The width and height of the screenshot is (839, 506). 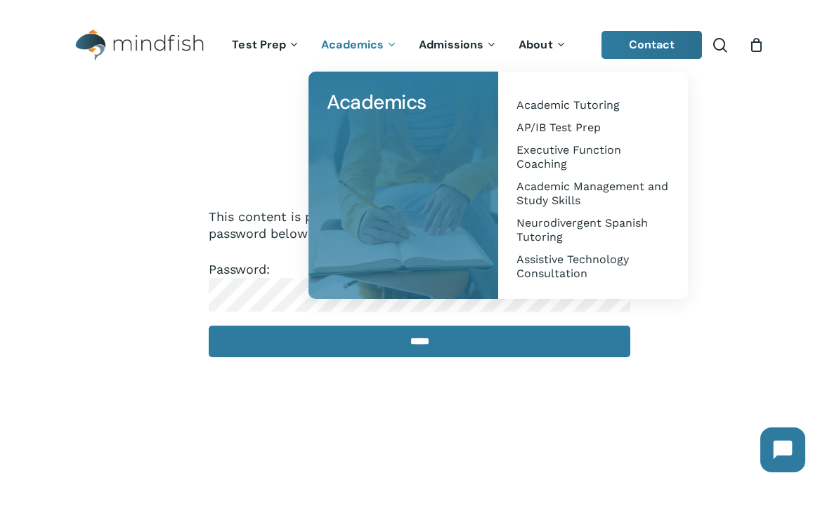 What do you see at coordinates (419, 295) in the screenshot?
I see `input: Password:` at bounding box center [419, 295].